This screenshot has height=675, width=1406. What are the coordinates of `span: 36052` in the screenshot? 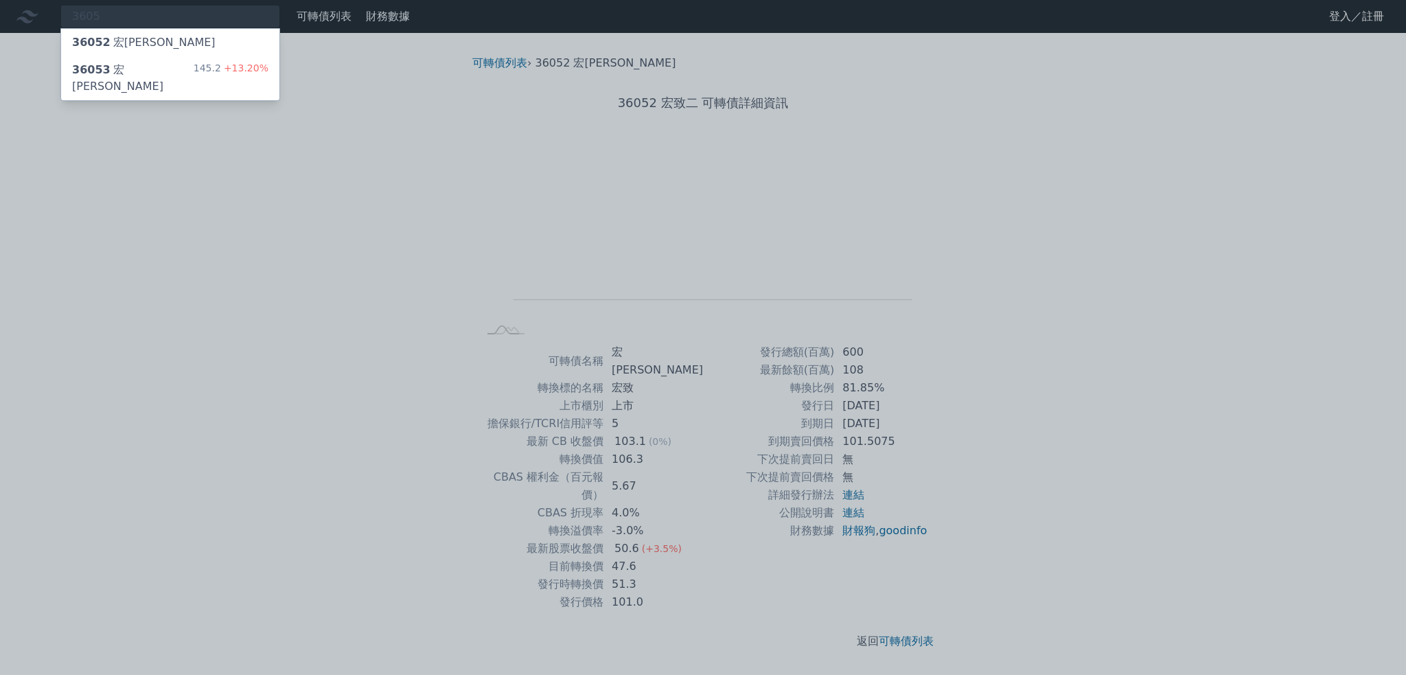 It's located at (91, 42).